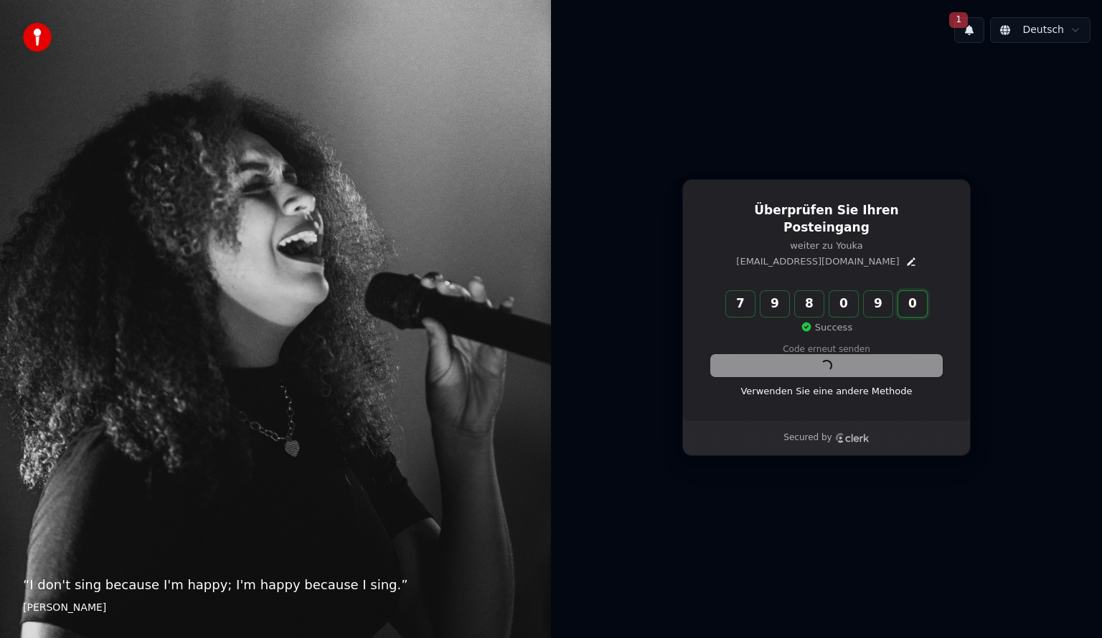 Image resolution: width=1102 pixels, height=638 pixels. I want to click on p: Secured by, so click(807, 438).